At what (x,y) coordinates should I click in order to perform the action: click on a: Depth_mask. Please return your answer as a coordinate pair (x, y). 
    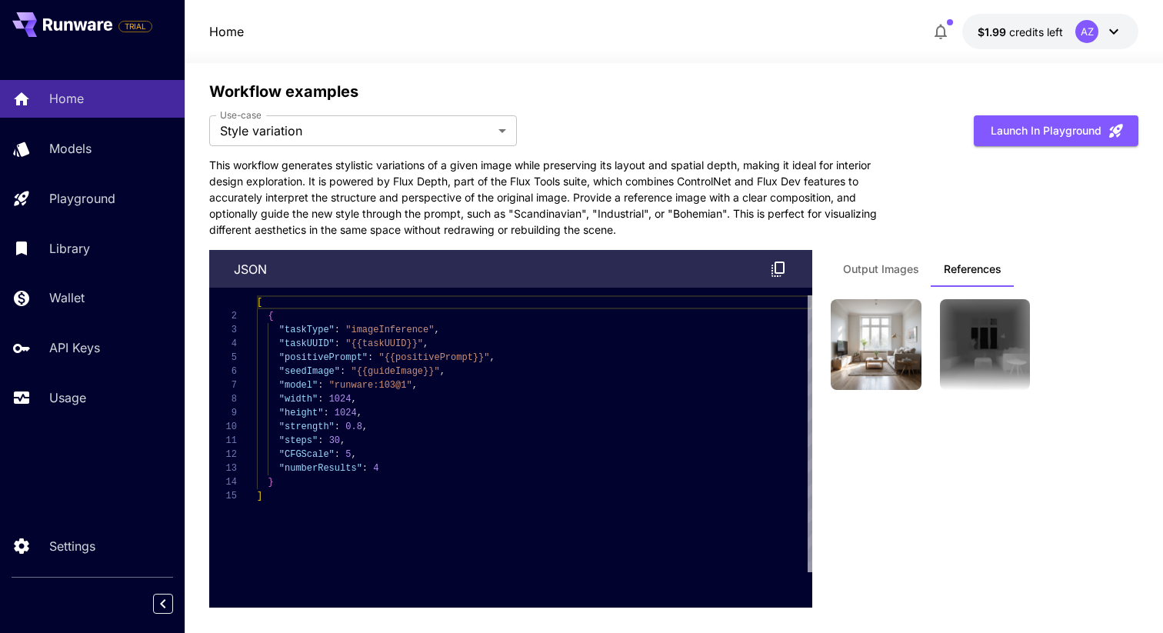
    Looking at the image, I should click on (985, 344).